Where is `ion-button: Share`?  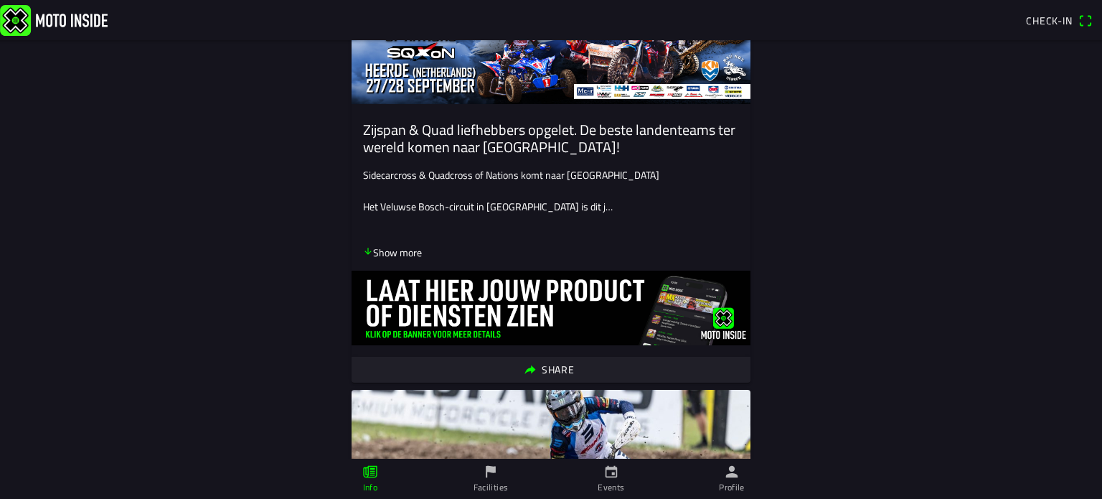
ion-button: Share is located at coordinates (551, 369).